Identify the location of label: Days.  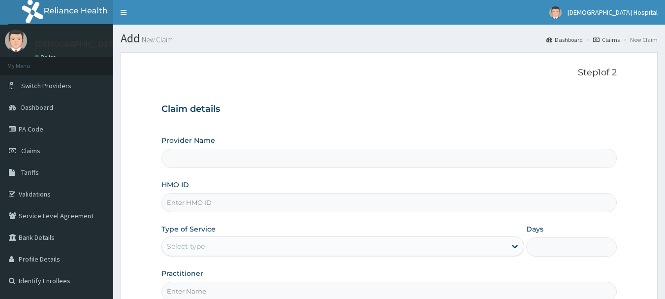
(534, 229).